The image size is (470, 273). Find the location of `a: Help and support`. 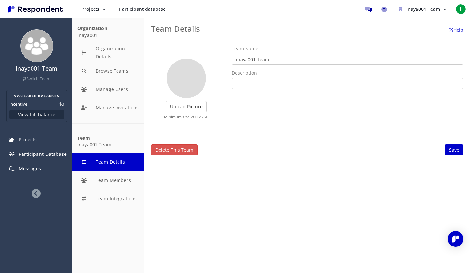

a: Help and support is located at coordinates (384, 9).